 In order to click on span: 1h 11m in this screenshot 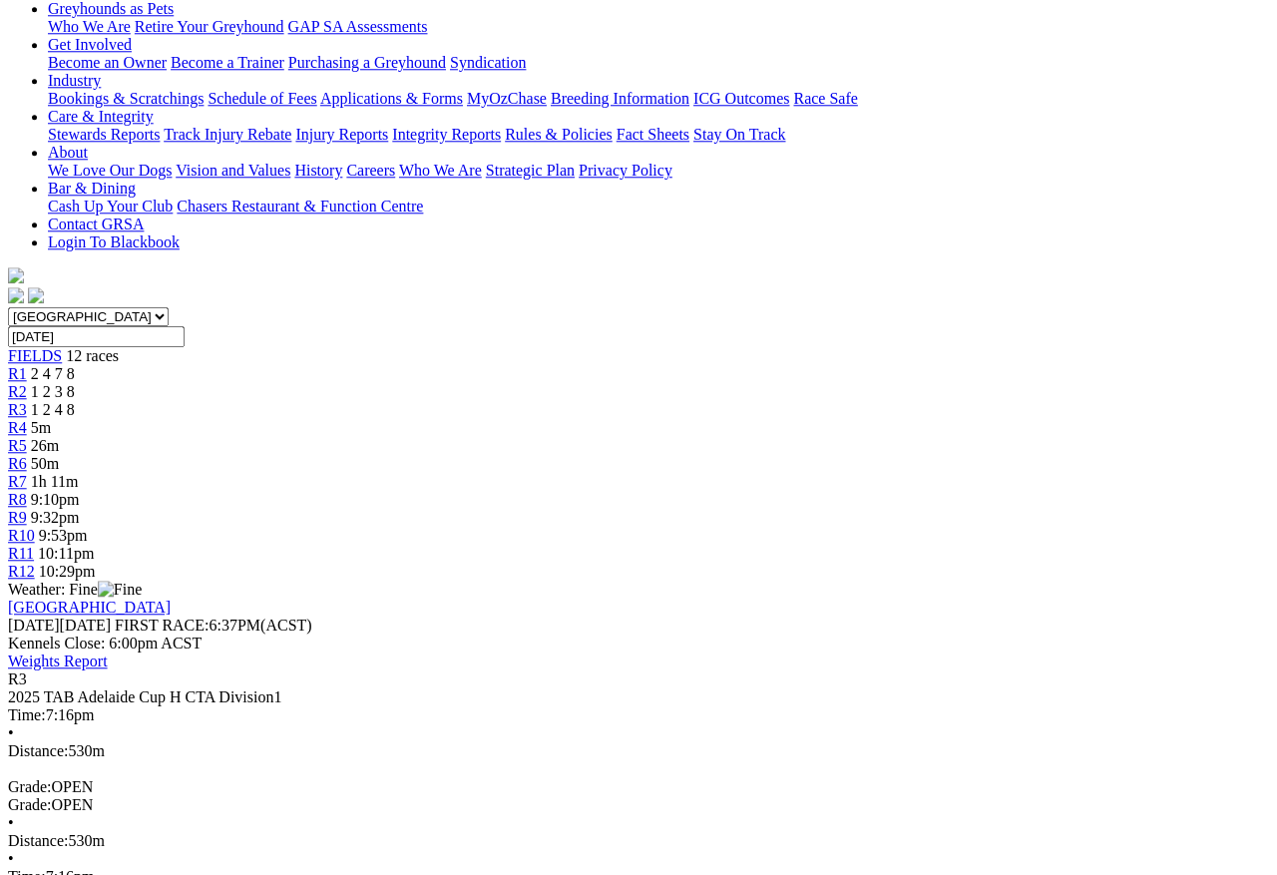, I will do `click(55, 481)`.